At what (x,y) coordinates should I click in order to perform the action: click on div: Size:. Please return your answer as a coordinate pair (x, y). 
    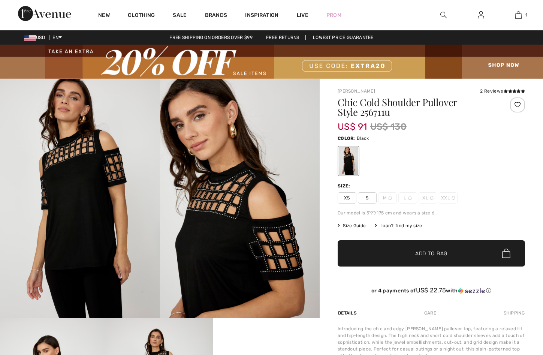
    Looking at the image, I should click on (345, 186).